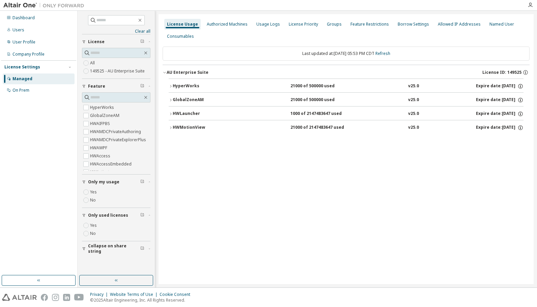 The height and width of the screenshot is (307, 537). Describe the element at coordinates (101, 124) in the screenshot. I see `label: HWAIFPBS` at that location.